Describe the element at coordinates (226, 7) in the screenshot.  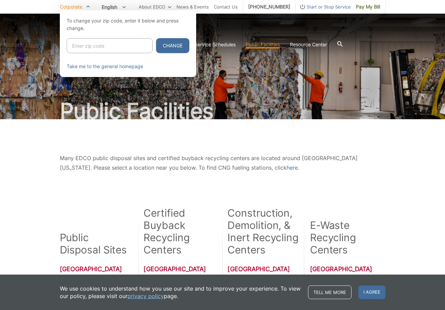
I see `a: Contact Us` at that location.